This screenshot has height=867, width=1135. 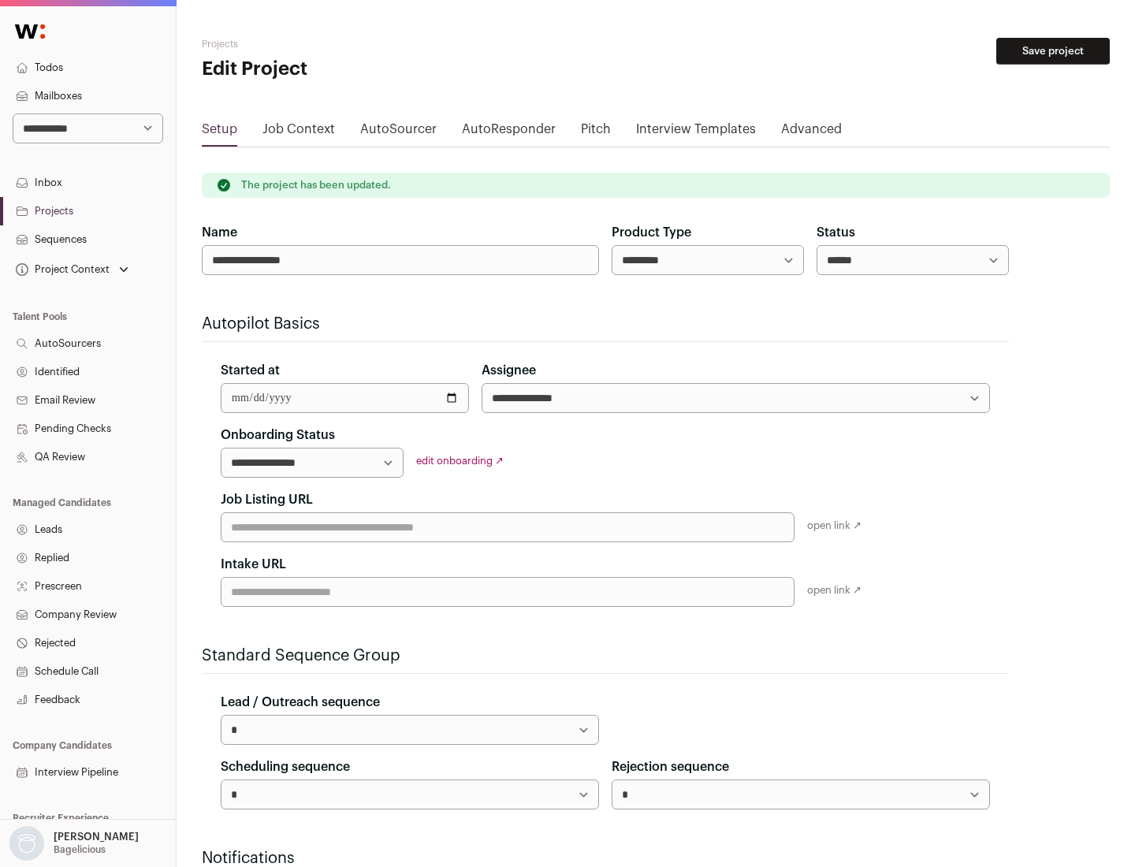 I want to click on a: AutoResponder, so click(x=508, y=132).